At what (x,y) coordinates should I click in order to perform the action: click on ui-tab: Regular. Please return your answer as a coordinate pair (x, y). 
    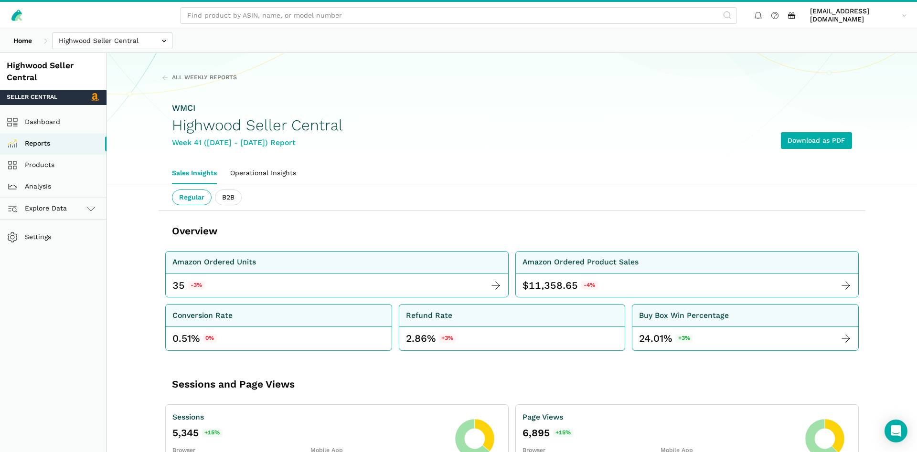
    Looking at the image, I should click on (192, 198).